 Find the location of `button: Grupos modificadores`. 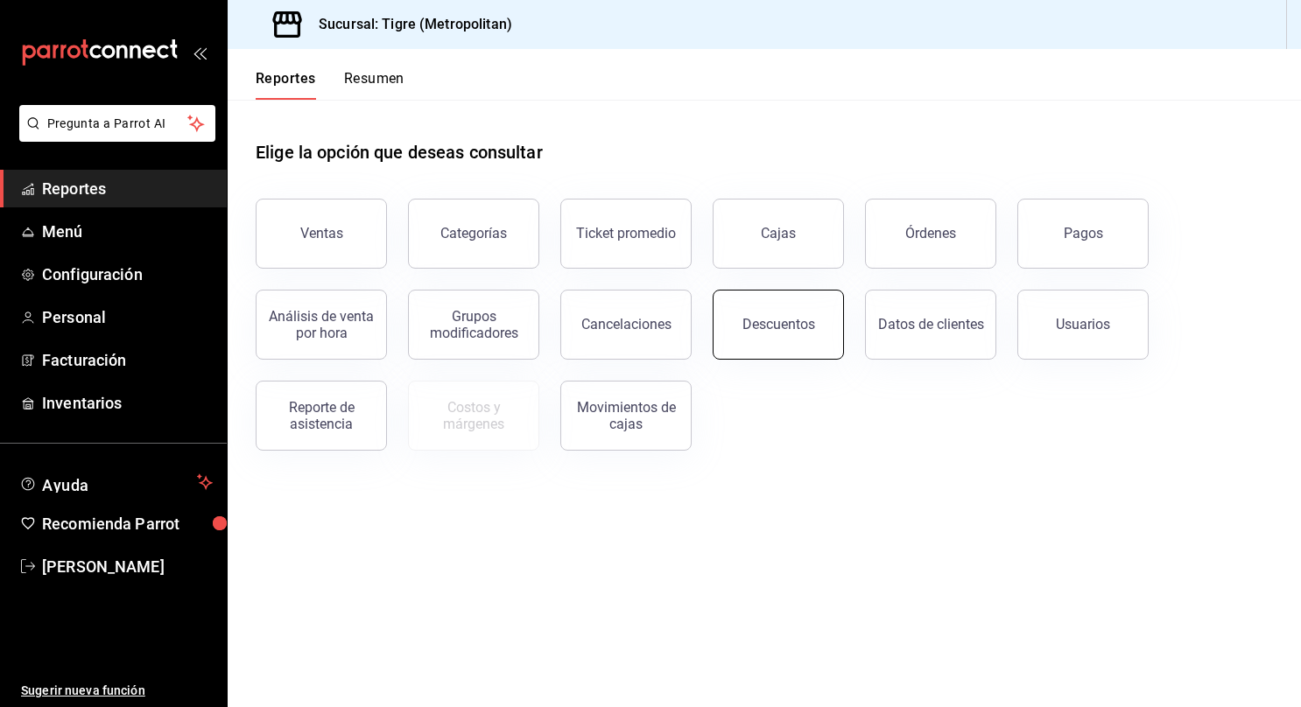

button: Grupos modificadores is located at coordinates (473, 325).